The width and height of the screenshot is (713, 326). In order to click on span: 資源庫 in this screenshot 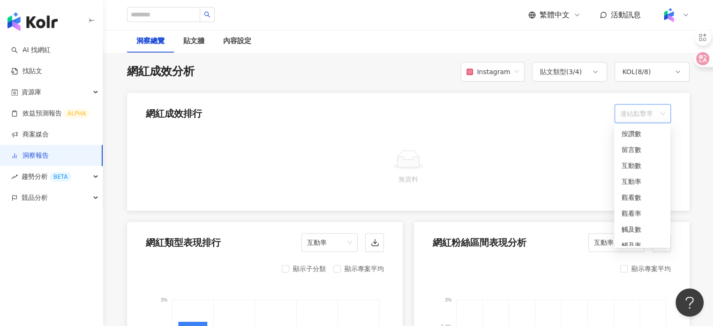, I will do `click(31, 92)`.